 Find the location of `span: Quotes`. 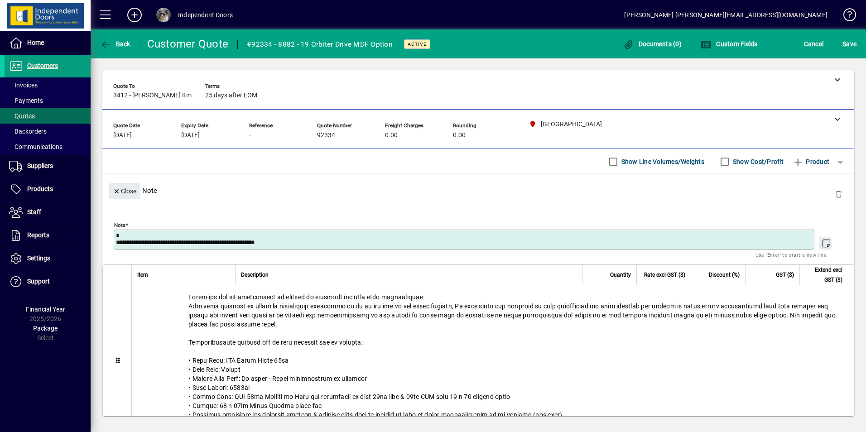

span: Quotes is located at coordinates (22, 116).